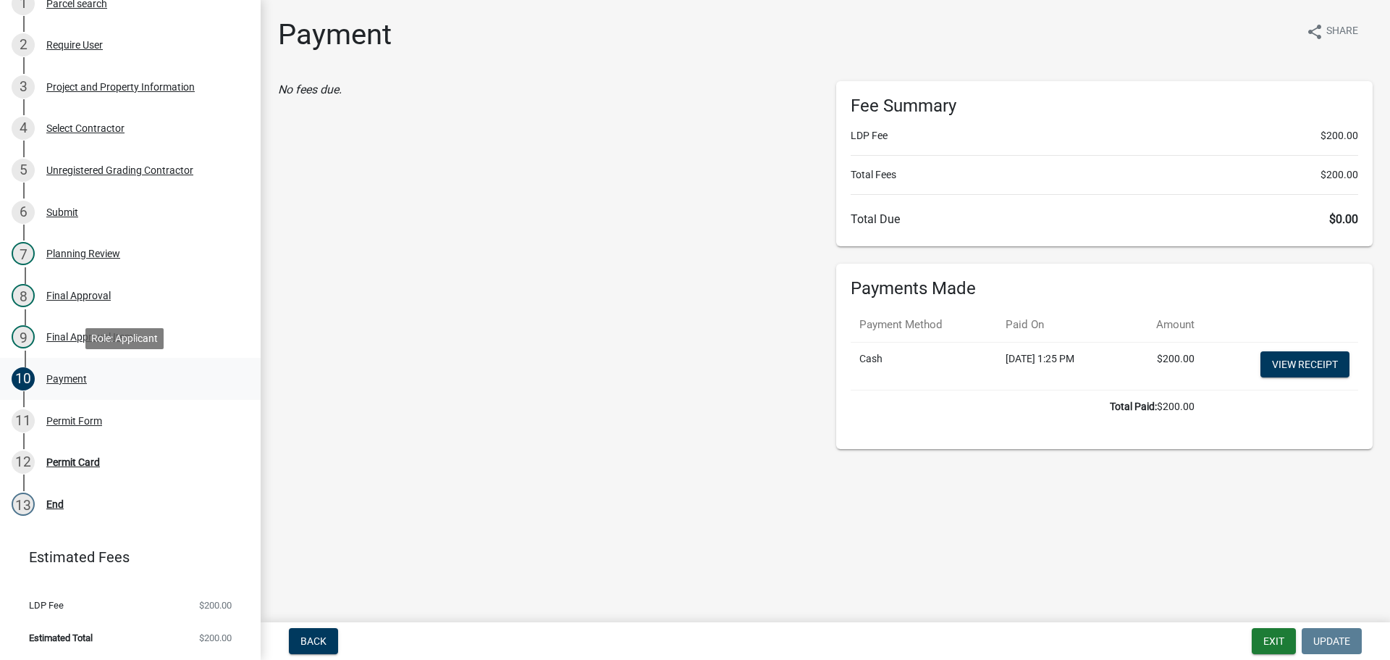 The image size is (1390, 660). Describe the element at coordinates (1305, 364) in the screenshot. I see `a: View receipt` at that location.